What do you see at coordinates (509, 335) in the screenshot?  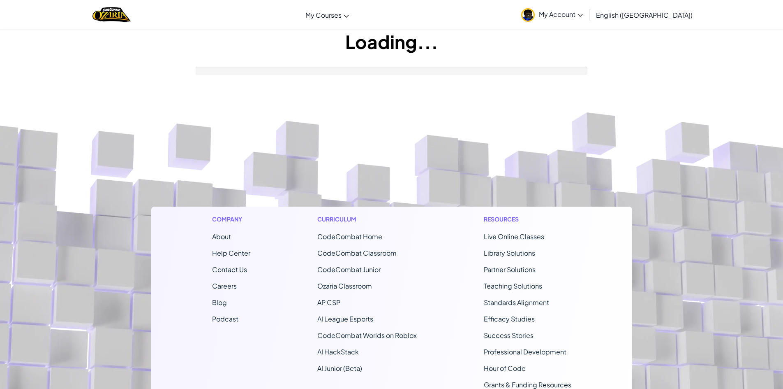 I see `a: Success Stories` at bounding box center [509, 335].